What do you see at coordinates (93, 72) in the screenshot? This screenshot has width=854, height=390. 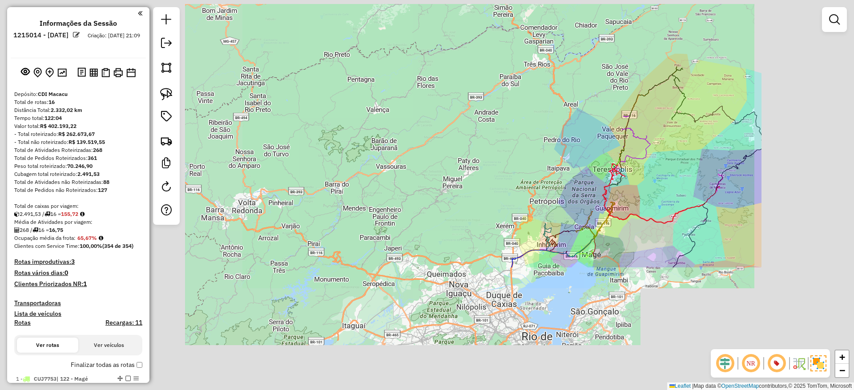 I see `button: Visualizar relatório de Roteirização` at bounding box center [93, 72].